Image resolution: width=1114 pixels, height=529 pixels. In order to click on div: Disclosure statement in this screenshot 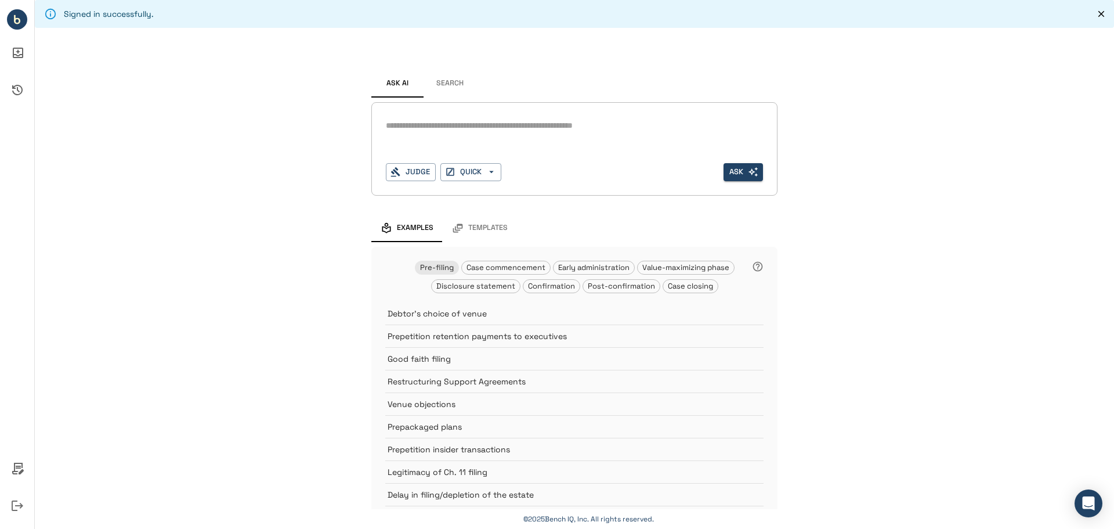, I will do `click(476, 286)`.